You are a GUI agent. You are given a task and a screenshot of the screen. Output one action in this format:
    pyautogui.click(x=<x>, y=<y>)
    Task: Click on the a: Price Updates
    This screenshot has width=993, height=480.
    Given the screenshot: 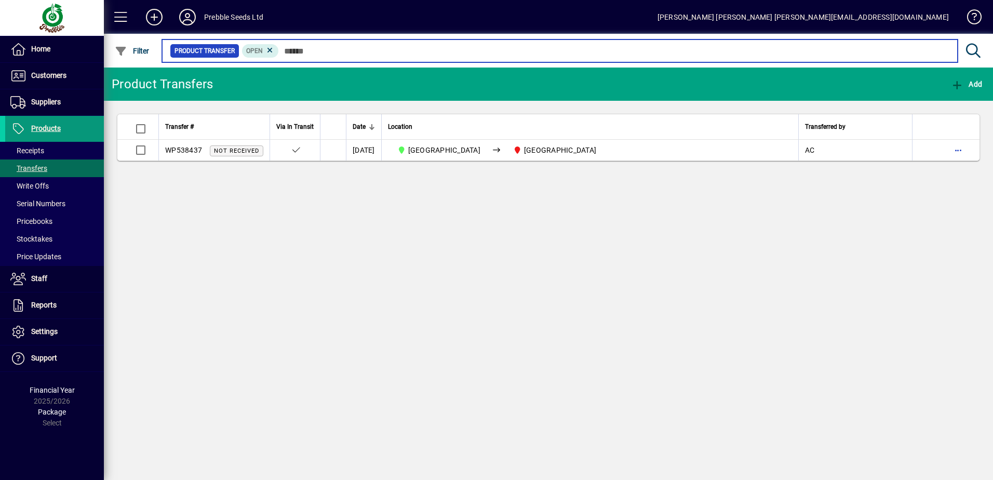 What is the action you would take?
    pyautogui.click(x=55, y=257)
    